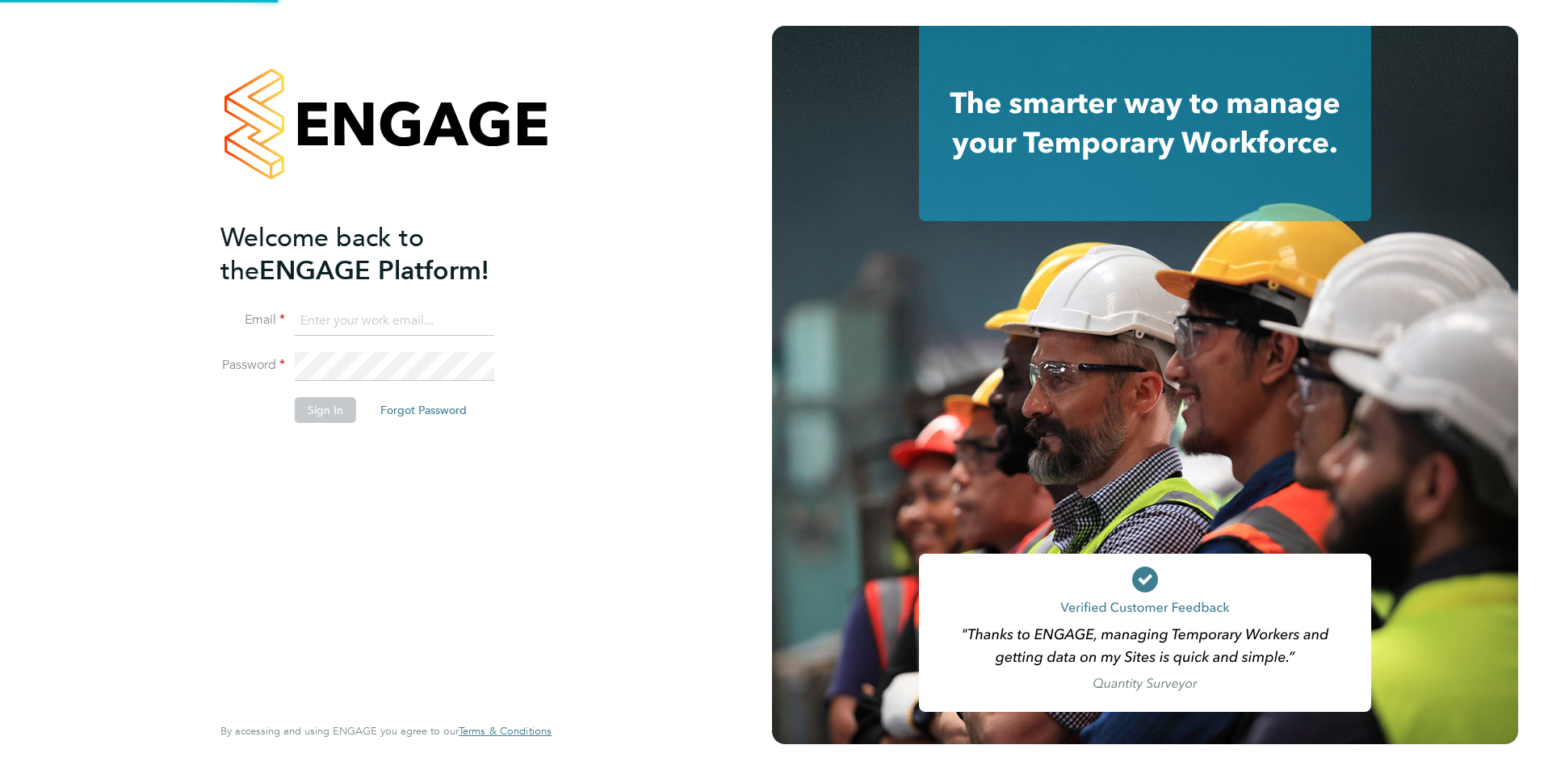 The image size is (1544, 770). What do you see at coordinates (394, 321) in the screenshot?
I see `input: Enter your work email...` at bounding box center [394, 321].